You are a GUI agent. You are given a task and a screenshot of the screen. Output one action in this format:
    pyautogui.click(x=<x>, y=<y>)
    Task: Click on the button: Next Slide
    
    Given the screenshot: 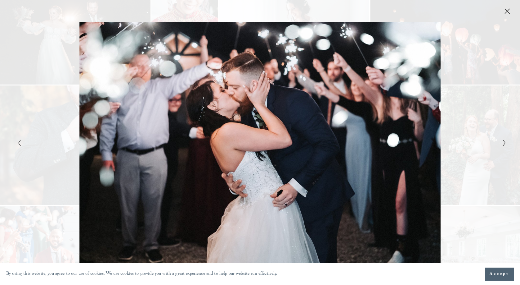 What is the action you would take?
    pyautogui.click(x=503, y=143)
    